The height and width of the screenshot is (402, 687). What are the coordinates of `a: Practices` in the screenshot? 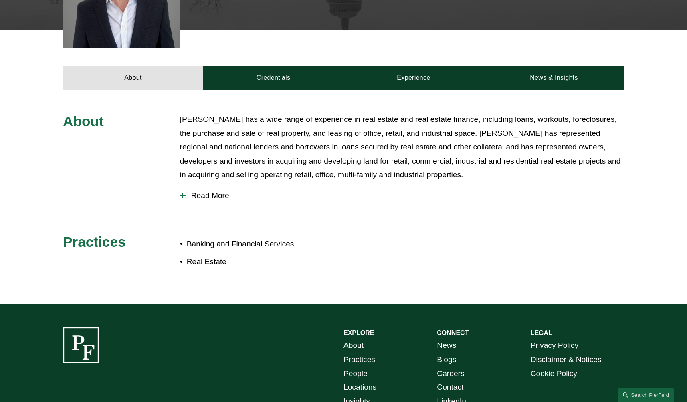 It's located at (359, 360).